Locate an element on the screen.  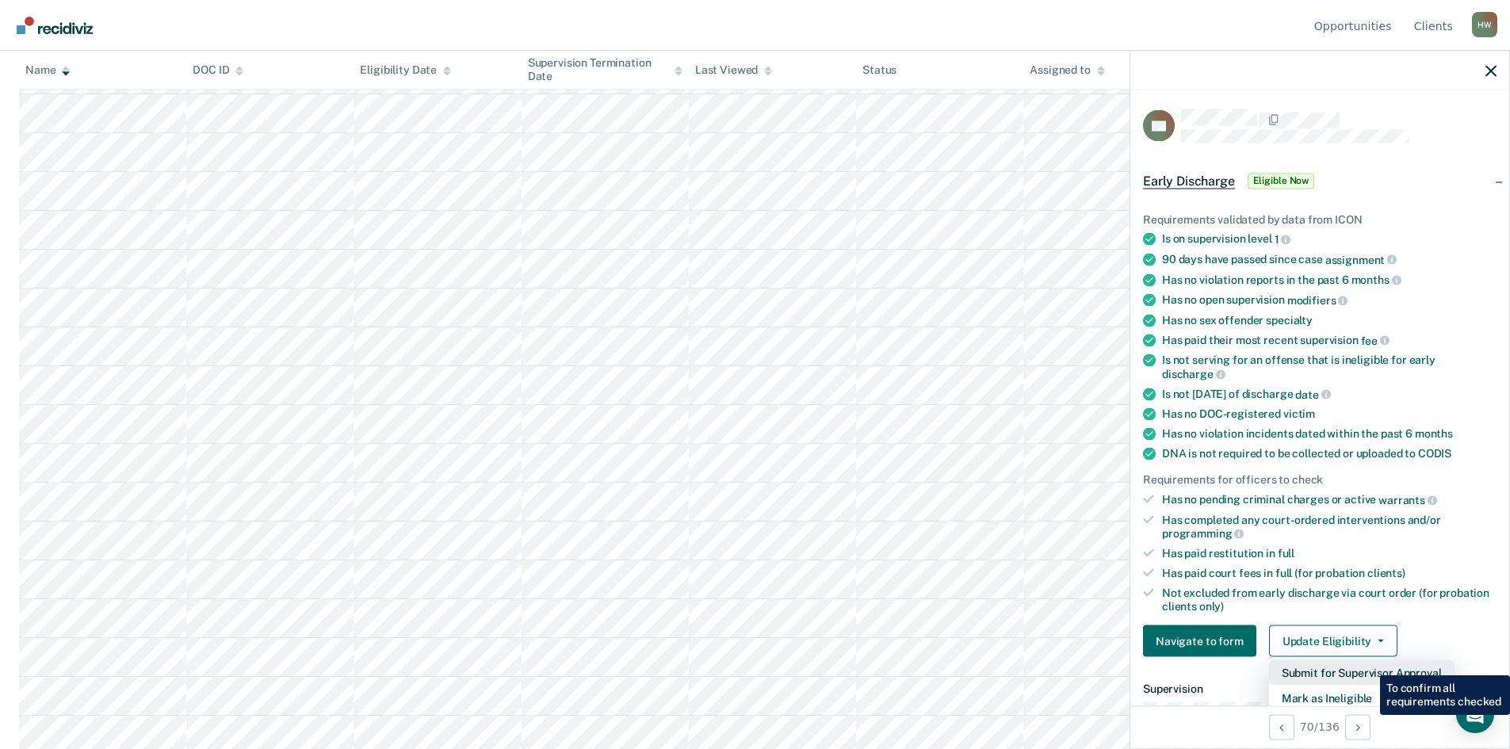
button: Next Opportunity is located at coordinates (1358, 727).